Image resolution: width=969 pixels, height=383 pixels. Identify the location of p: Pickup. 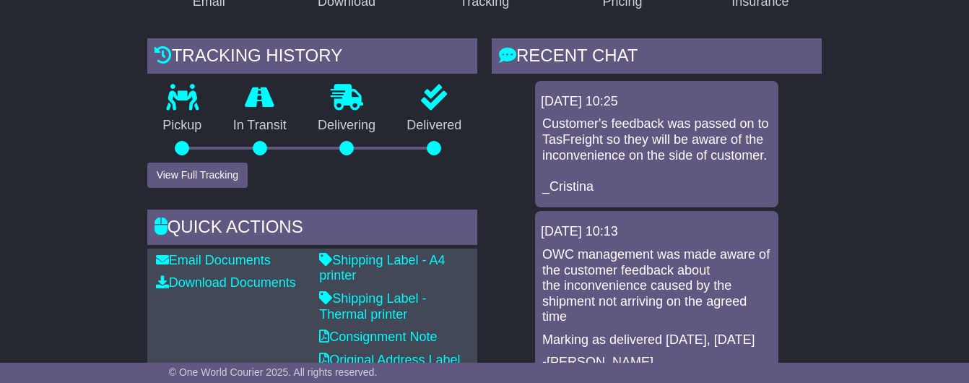
(182, 126).